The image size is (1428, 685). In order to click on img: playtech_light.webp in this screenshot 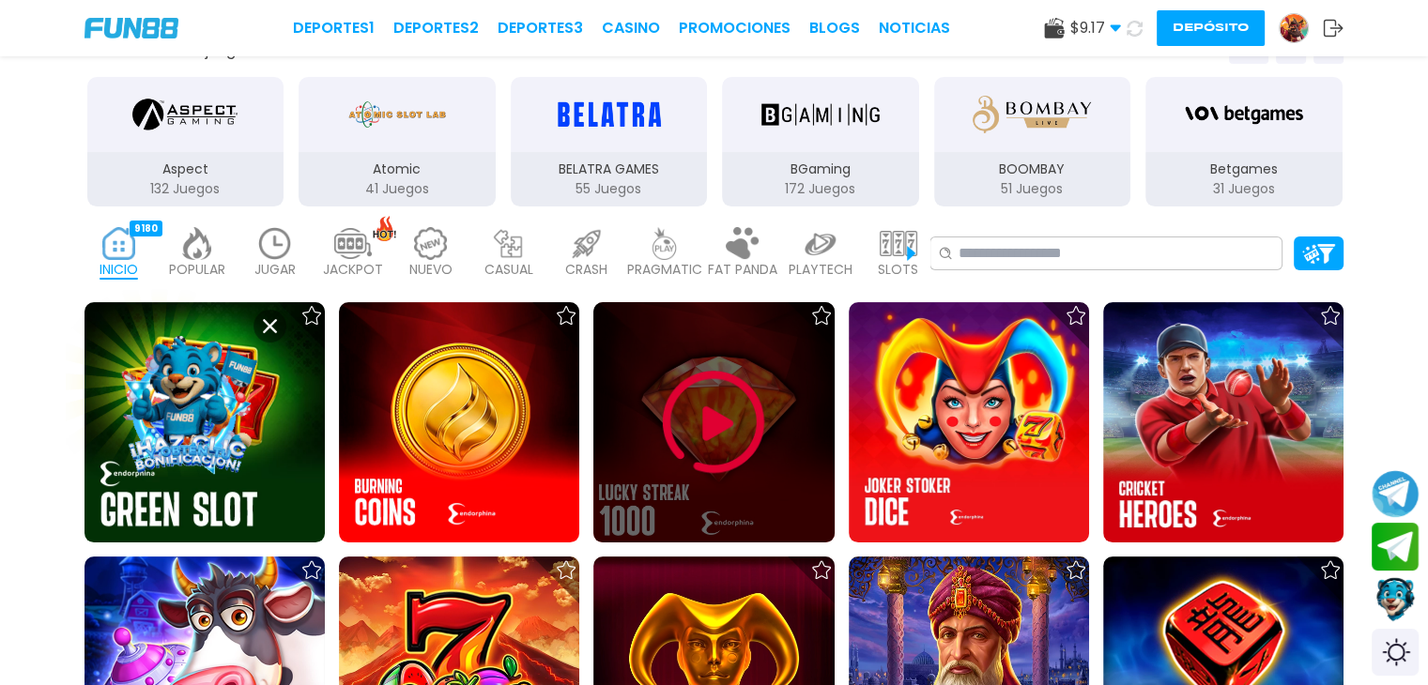, I will do `click(820, 243)`.